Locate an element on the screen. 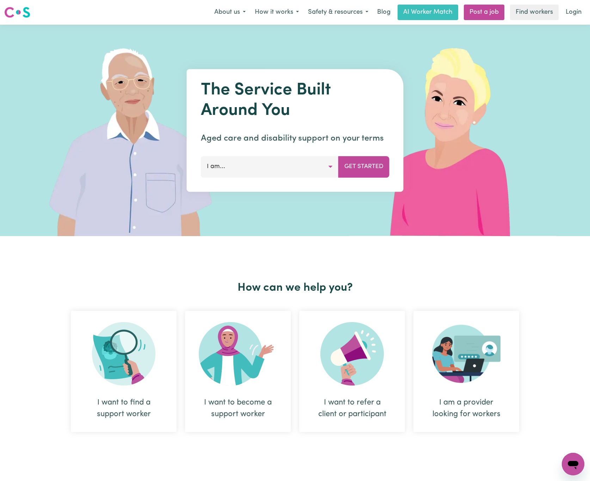 This screenshot has width=590, height=481. a: Find workers is located at coordinates (535, 12).